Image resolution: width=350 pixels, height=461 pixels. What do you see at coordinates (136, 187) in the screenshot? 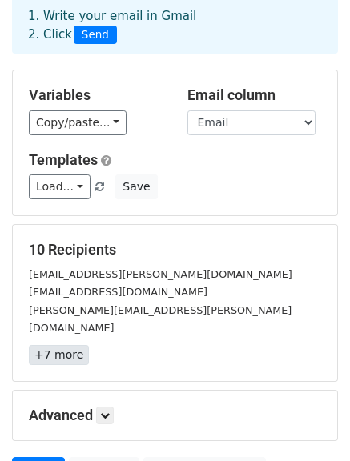
I see `button: Save` at bounding box center [136, 187].